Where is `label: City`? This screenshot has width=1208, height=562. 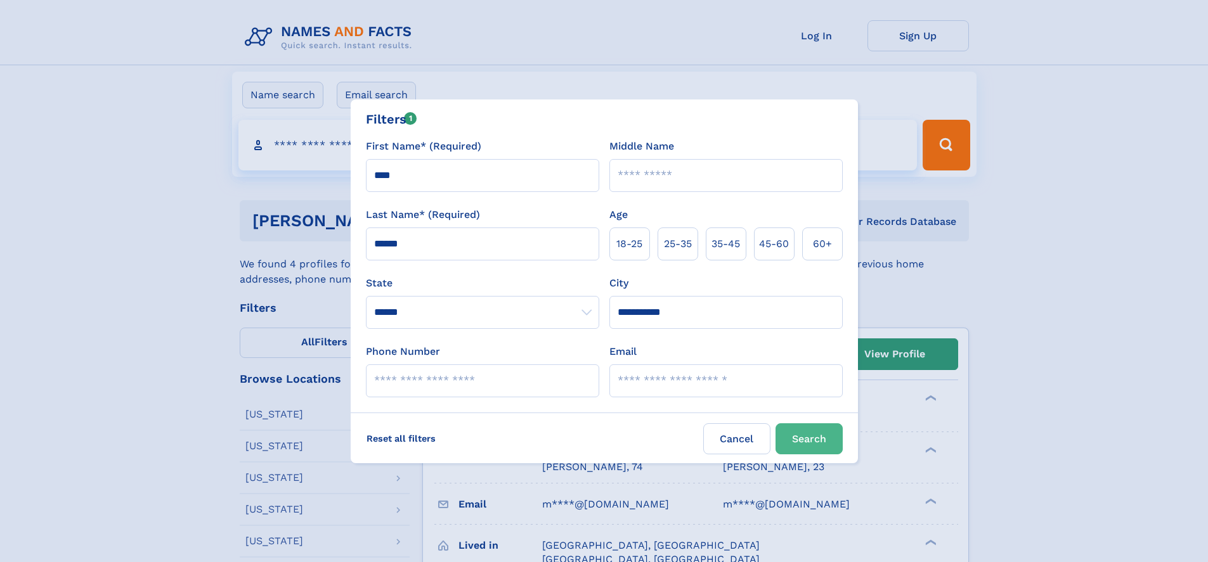 label: City is located at coordinates (619, 283).